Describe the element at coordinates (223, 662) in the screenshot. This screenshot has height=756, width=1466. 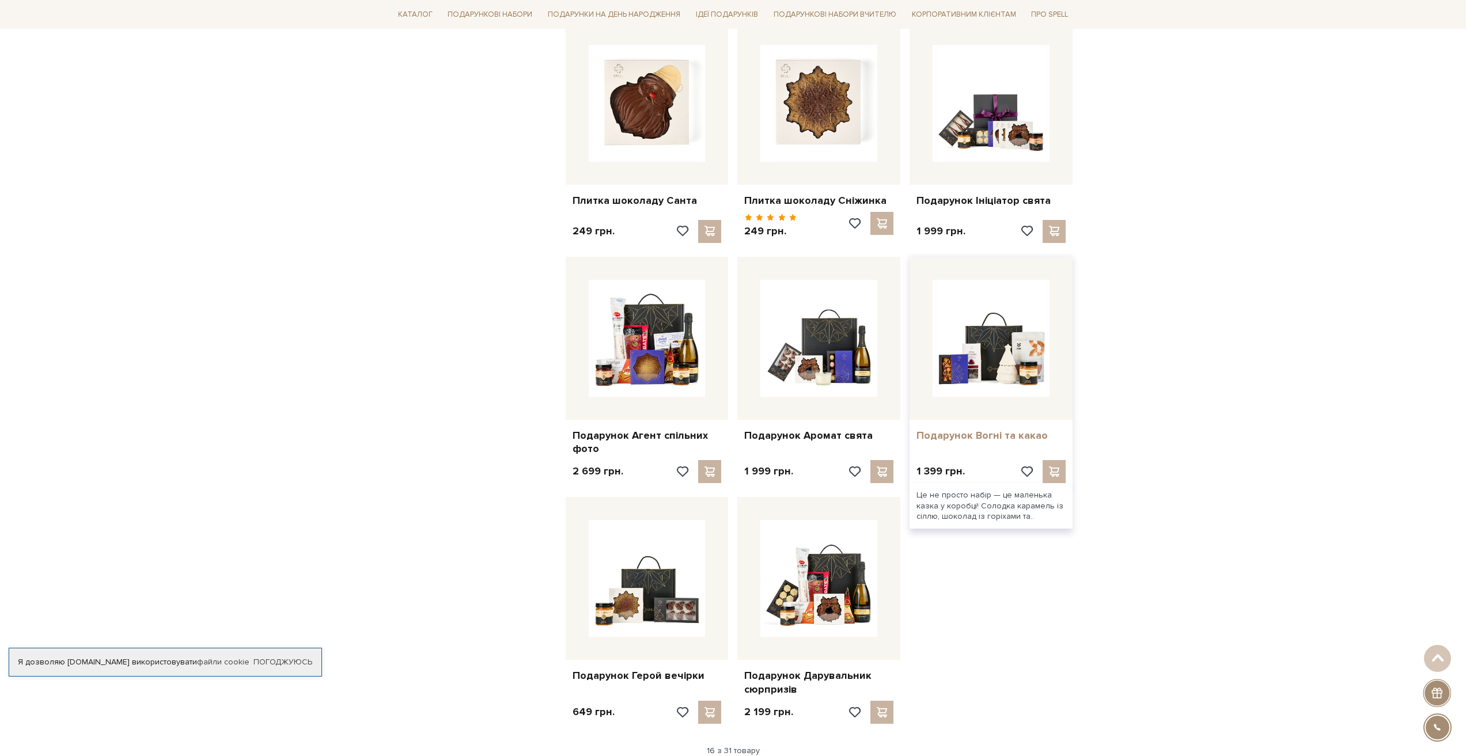
I see `a: файли cookie` at that location.